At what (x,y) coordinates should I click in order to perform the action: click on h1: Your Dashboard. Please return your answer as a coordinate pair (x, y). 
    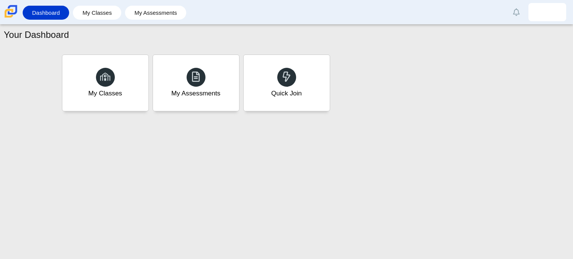
    Looking at the image, I should click on (36, 35).